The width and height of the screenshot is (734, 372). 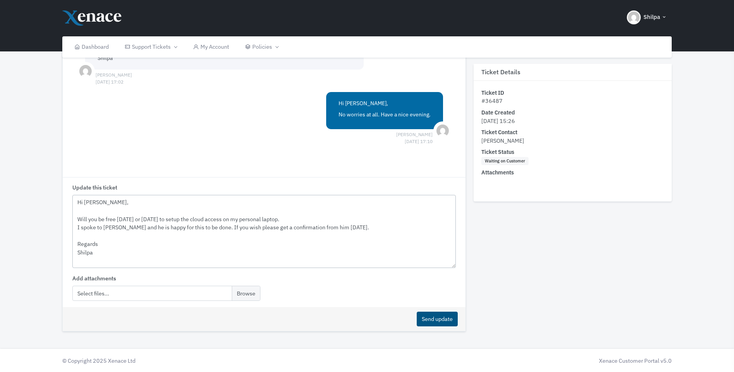 I want to click on div: Xenace Customer Portal v5.0, so click(x=521, y=361).